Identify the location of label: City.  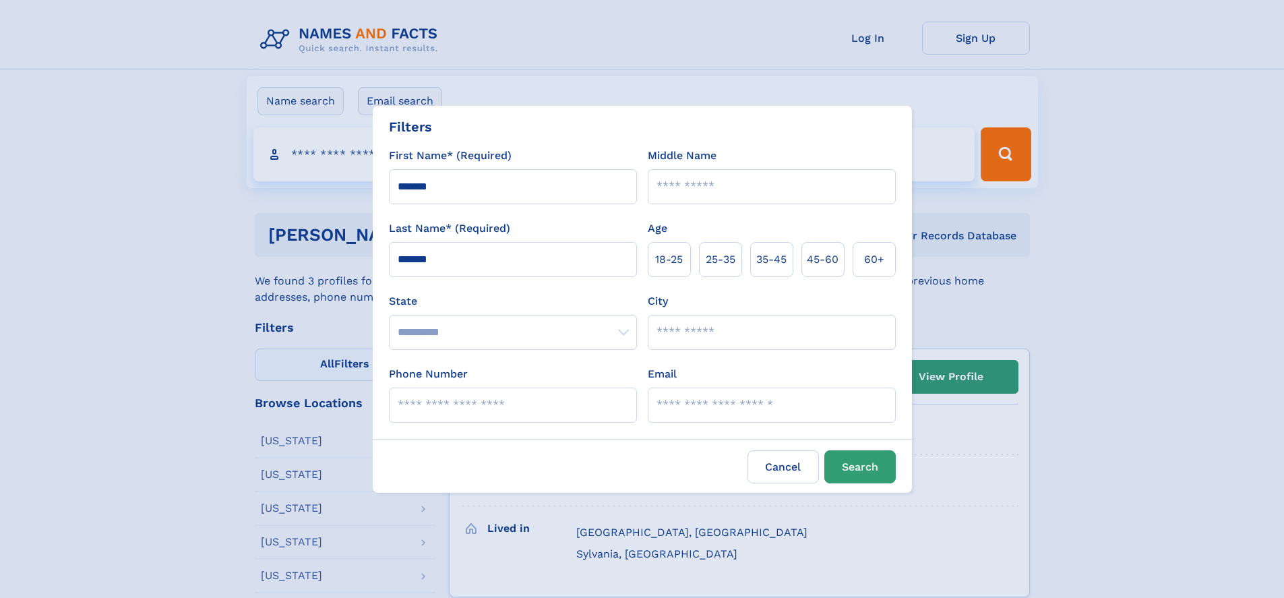
(658, 301).